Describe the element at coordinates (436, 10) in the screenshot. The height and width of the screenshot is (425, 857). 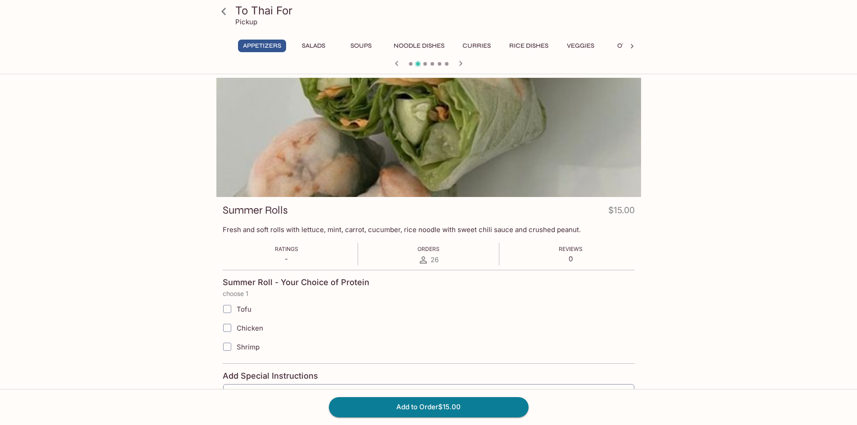
I see `h3: To Thai For` at that location.